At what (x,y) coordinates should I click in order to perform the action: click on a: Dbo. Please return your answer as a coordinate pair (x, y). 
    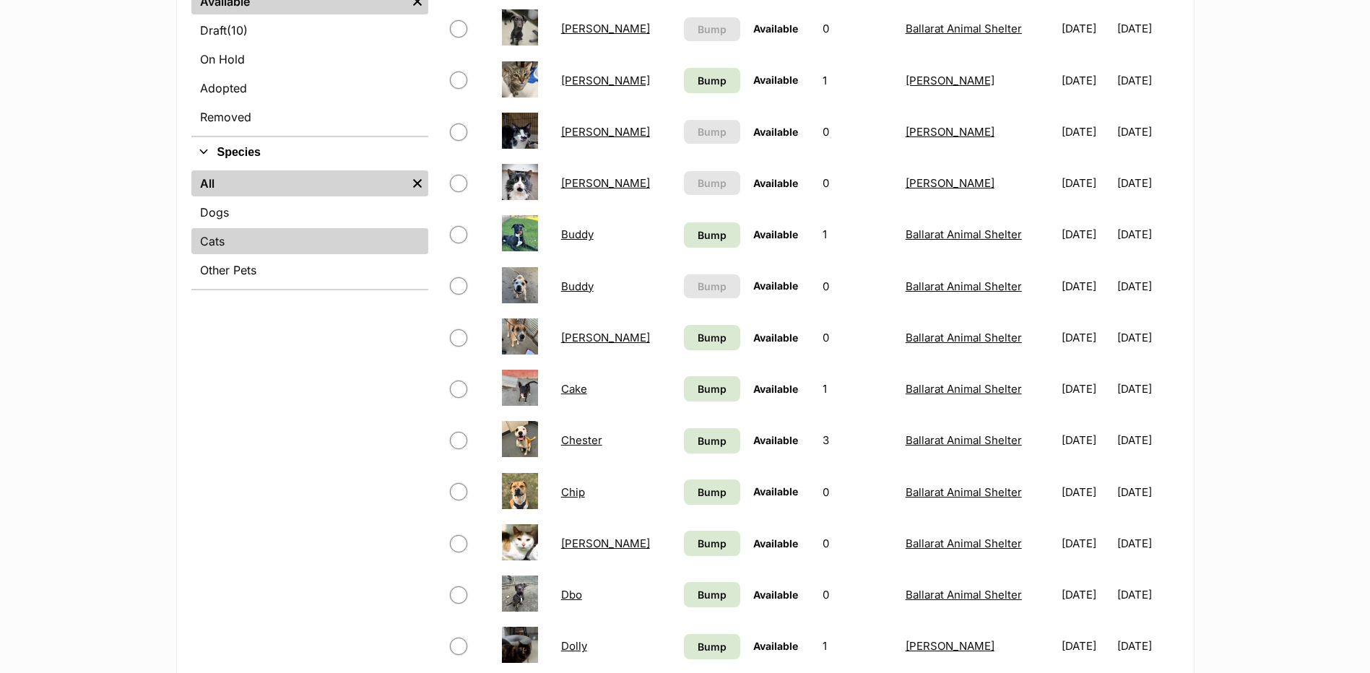
    Looking at the image, I should click on (571, 594).